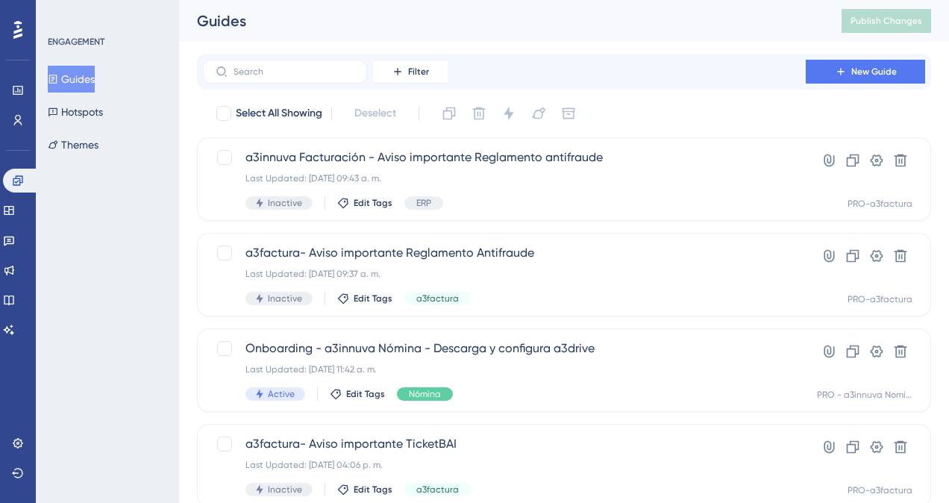 Image resolution: width=949 pixels, height=503 pixels. Describe the element at coordinates (505, 157) in the screenshot. I see `span: a3innuva Facturación - Aviso importante Reglamento antifraude` at that location.